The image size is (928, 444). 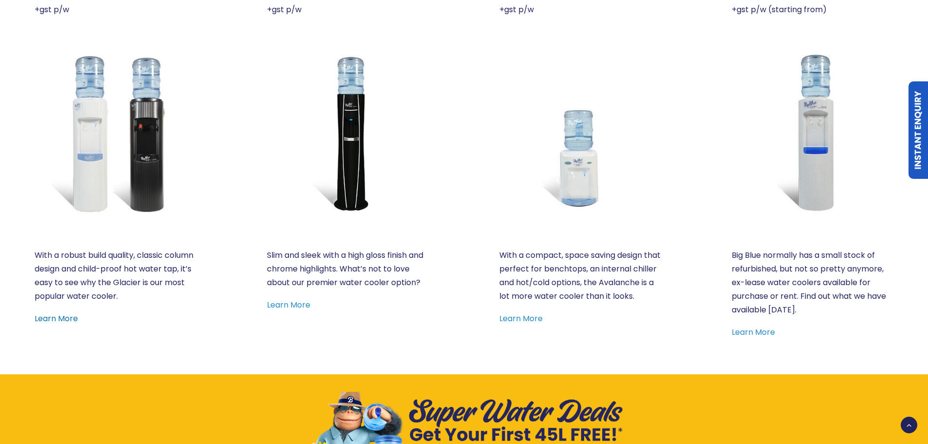 I want to click on a: Glacier White or Black, so click(x=115, y=132).